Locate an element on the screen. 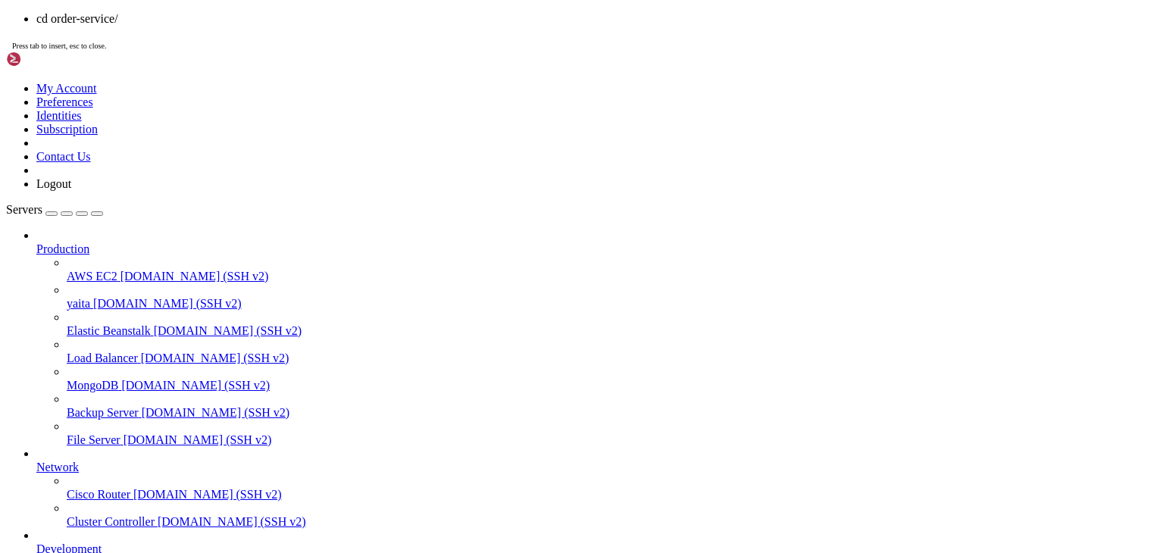 The height and width of the screenshot is (553, 1164). span: Network is located at coordinates (58, 467).